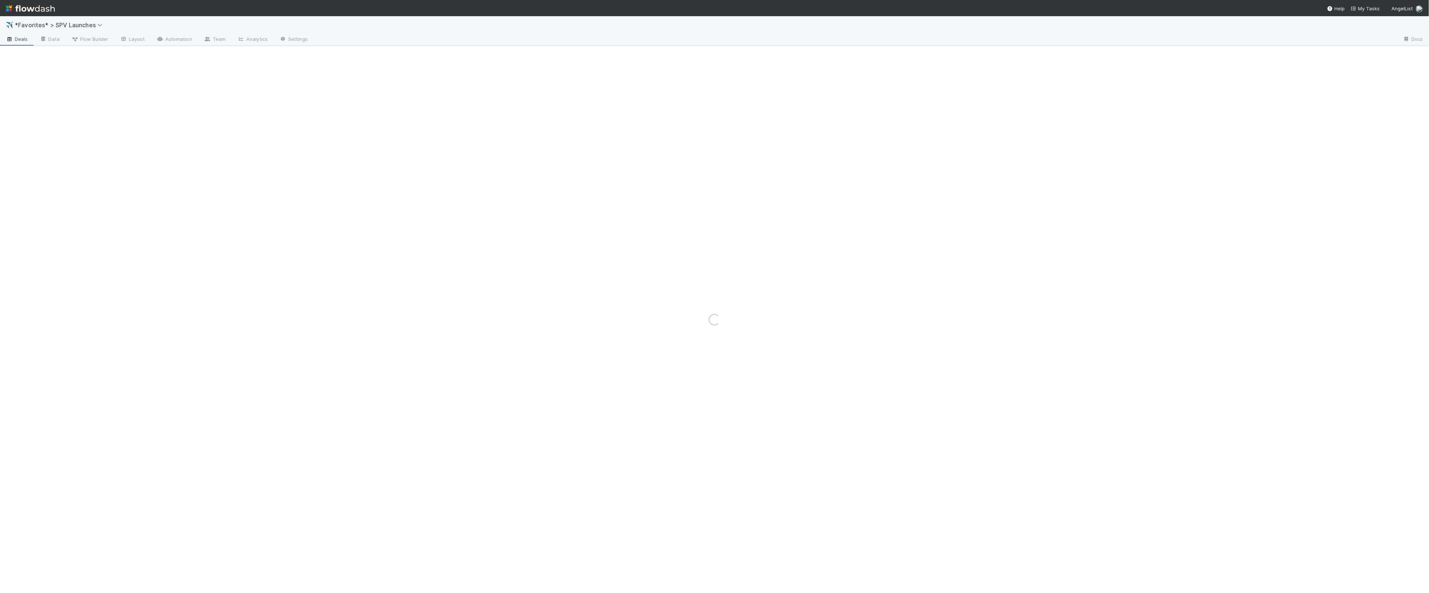  I want to click on img: logo-inverted-e16ddd16eac7371096b0.svg, so click(30, 8).